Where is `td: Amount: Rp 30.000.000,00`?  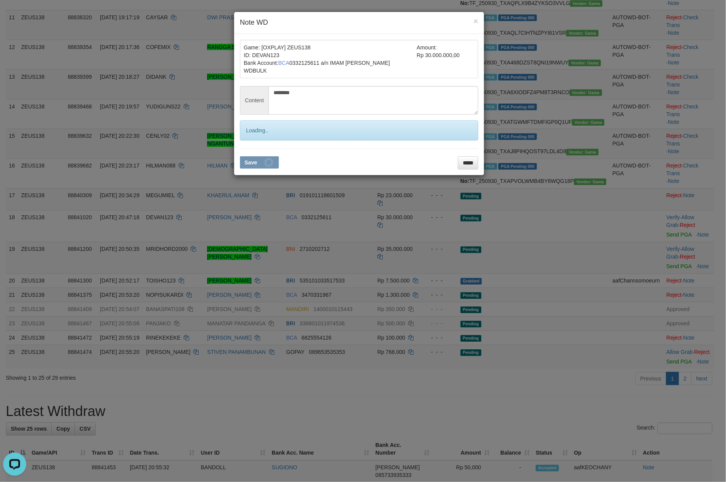 td: Amount: Rp 30.000.000,00 is located at coordinates (446, 59).